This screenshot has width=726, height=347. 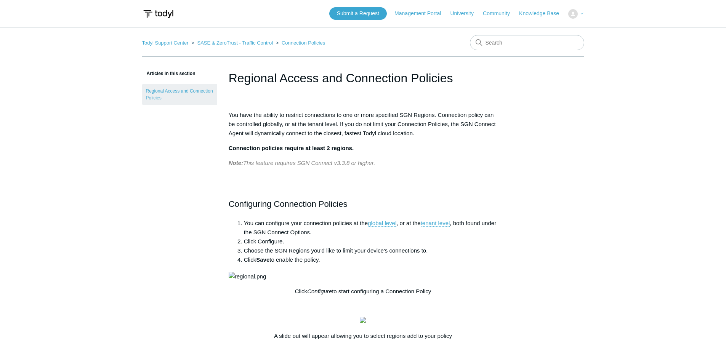 What do you see at coordinates (371, 228) in the screenshot?
I see `li: You can configure your connection policies at the , or at the , both found under the SGN Connect ...` at bounding box center [371, 228].